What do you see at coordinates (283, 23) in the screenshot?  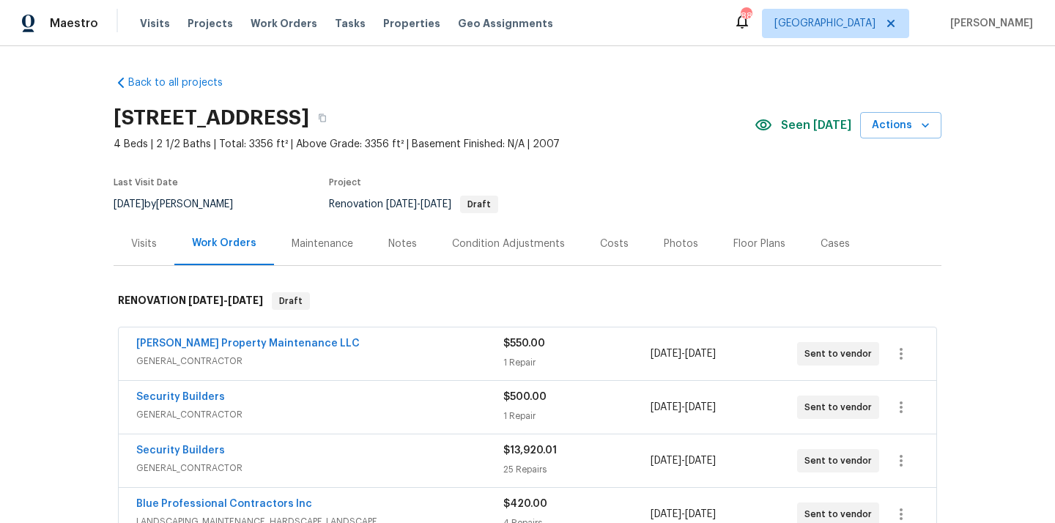 I see `span: Work Orders` at bounding box center [283, 23].